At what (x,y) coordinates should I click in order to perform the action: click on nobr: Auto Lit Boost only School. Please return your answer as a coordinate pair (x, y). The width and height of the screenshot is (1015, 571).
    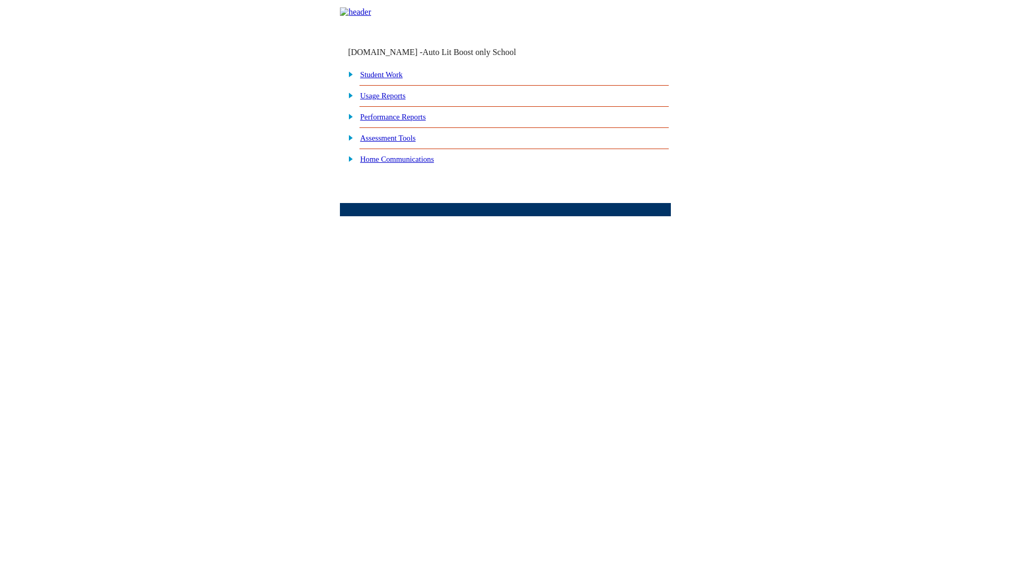
    Looking at the image, I should click on (469, 52).